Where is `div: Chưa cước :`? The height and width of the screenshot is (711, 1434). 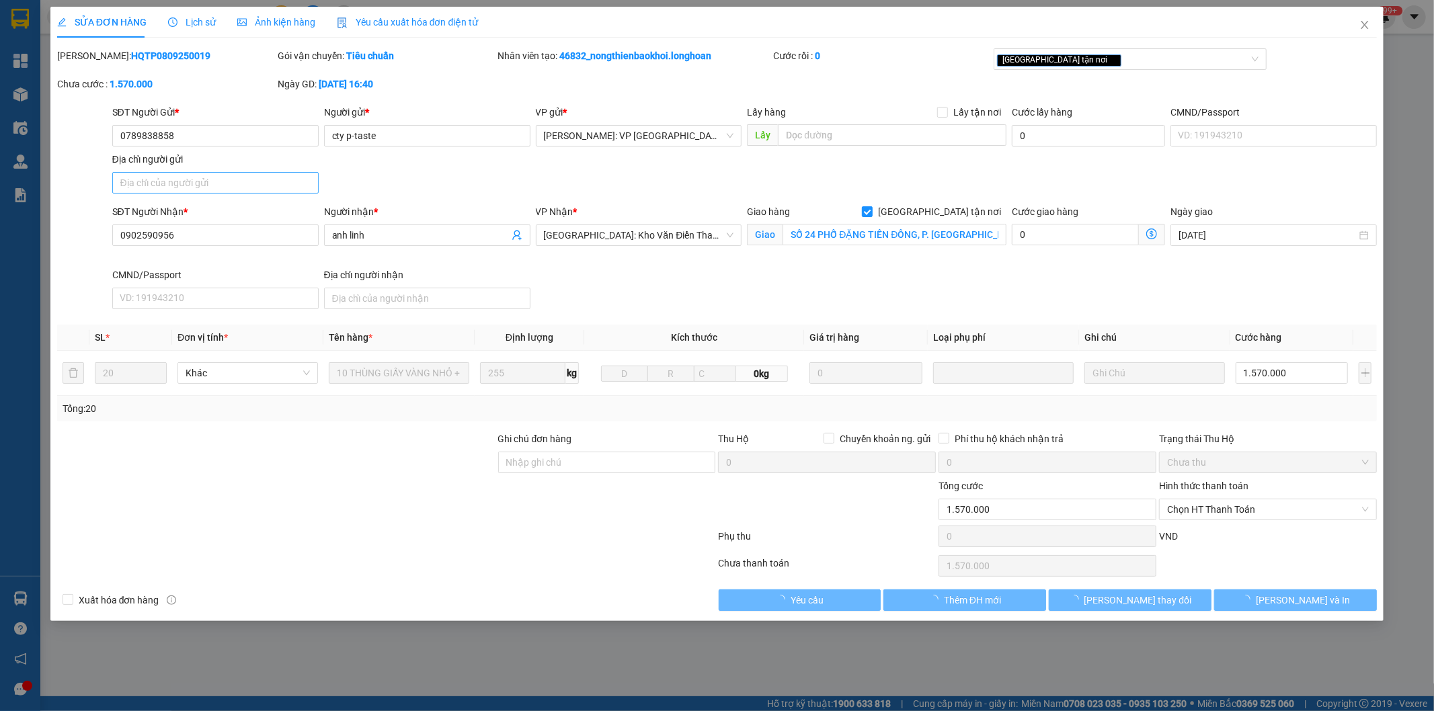
div: Chưa cước : is located at coordinates (166, 84).